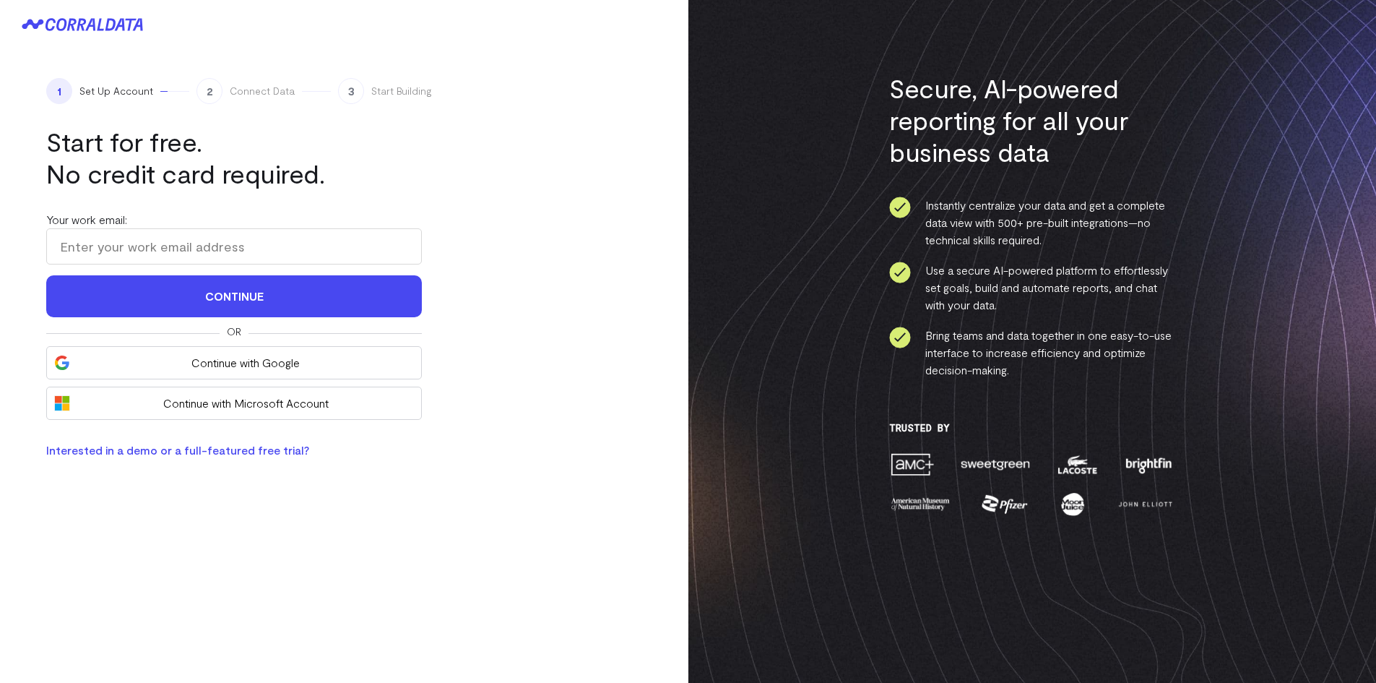  I want to click on span: Set Up Account, so click(116, 91).